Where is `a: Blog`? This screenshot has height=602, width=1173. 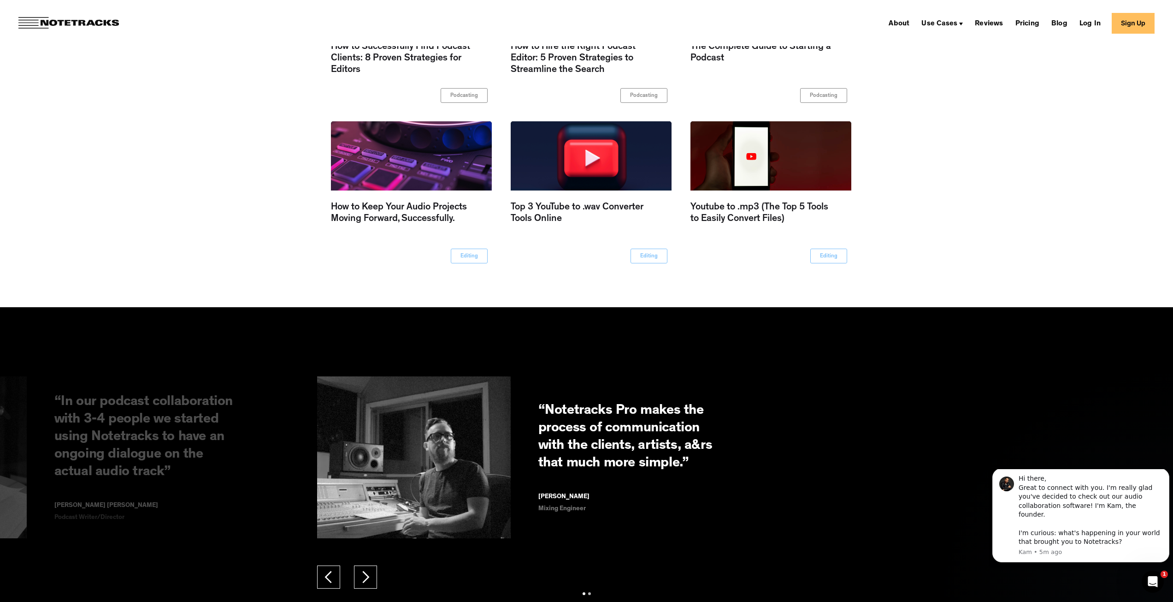 a: Blog is located at coordinates (1059, 23).